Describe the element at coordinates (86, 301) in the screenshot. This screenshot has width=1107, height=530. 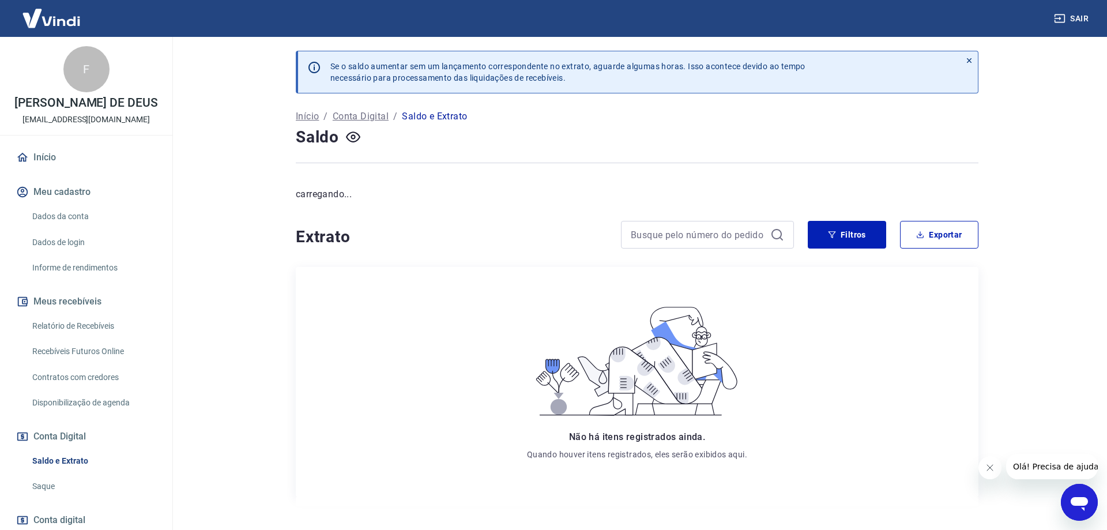
I see `button: Meus recebíveis` at that location.